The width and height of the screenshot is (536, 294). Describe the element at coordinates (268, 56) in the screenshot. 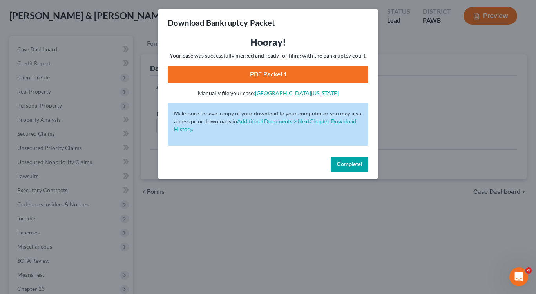

I see `p: Your case was successfully merged and ready for filing with the bankruptcy court.` at that location.